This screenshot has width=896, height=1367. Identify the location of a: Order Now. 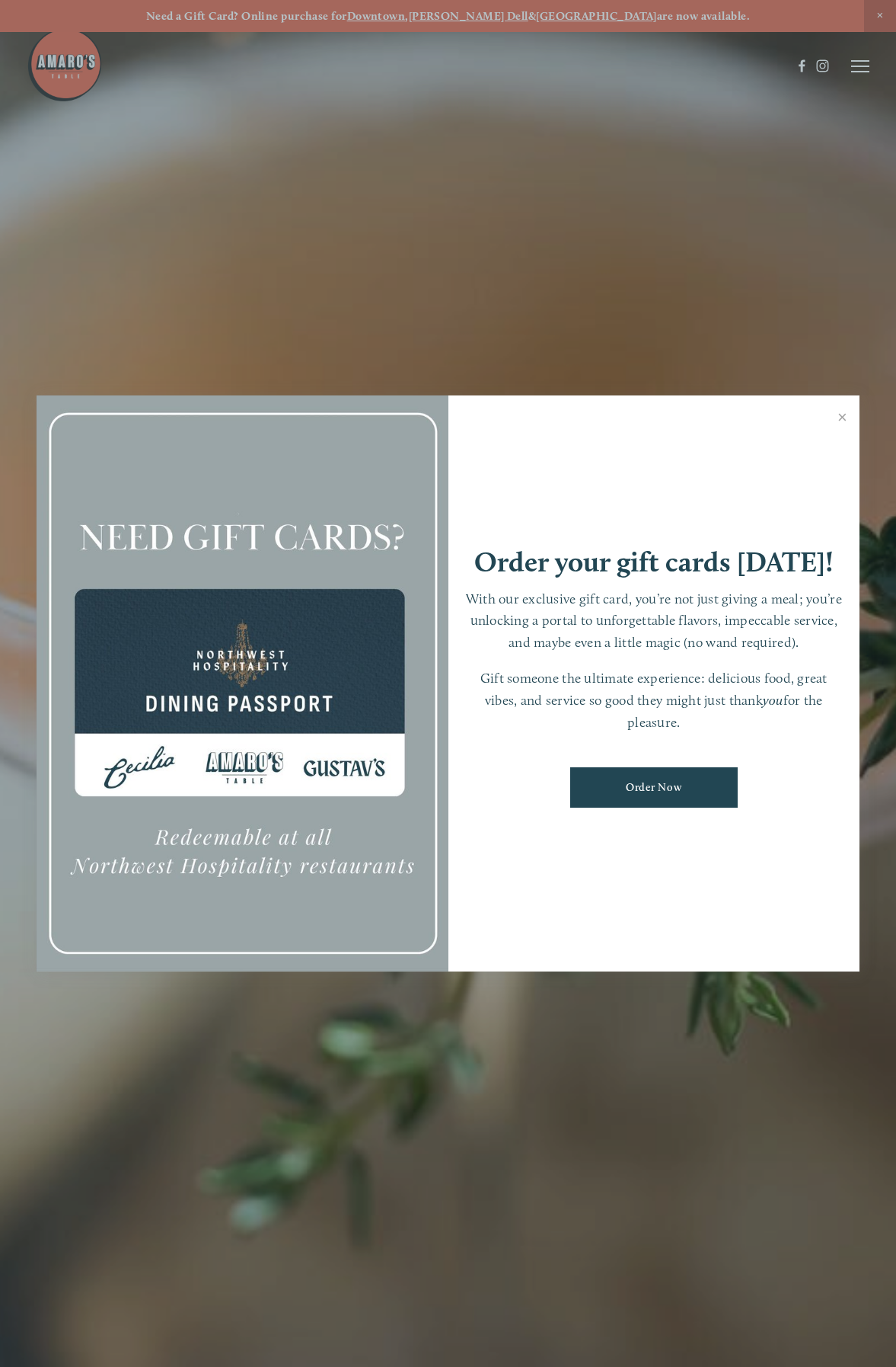
(654, 787).